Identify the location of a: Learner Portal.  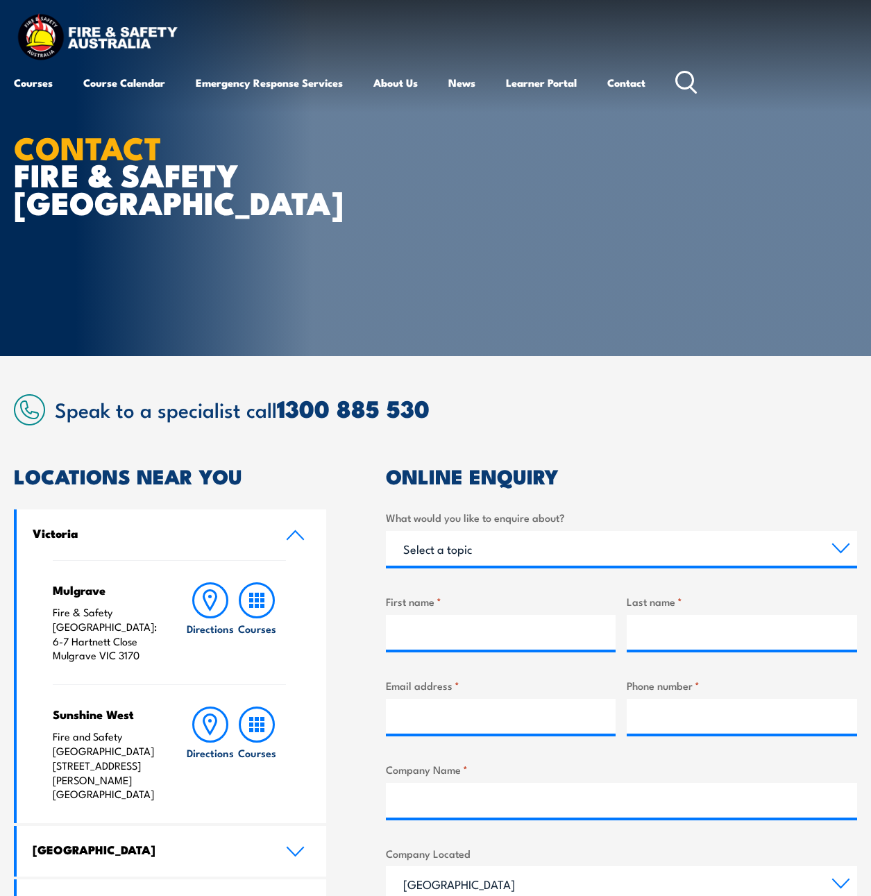
(542, 83).